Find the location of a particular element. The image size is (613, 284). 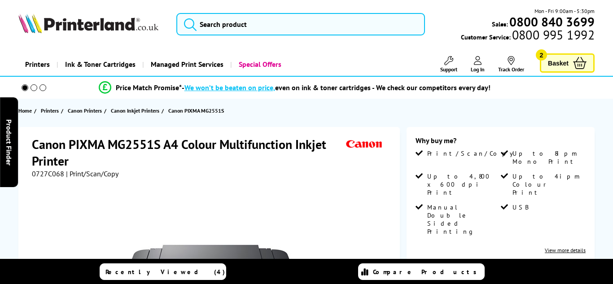

span: Compare Products is located at coordinates (427, 272).